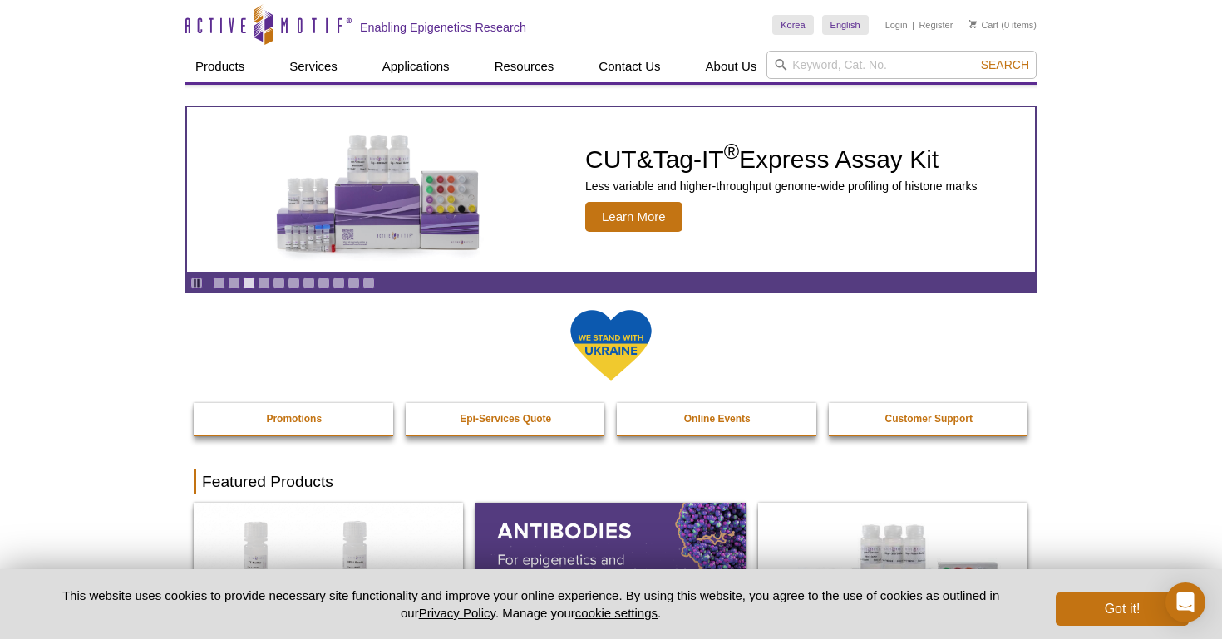 This screenshot has height=639, width=1222. Describe the element at coordinates (294, 419) in the screenshot. I see `strong: Promotions` at that location.